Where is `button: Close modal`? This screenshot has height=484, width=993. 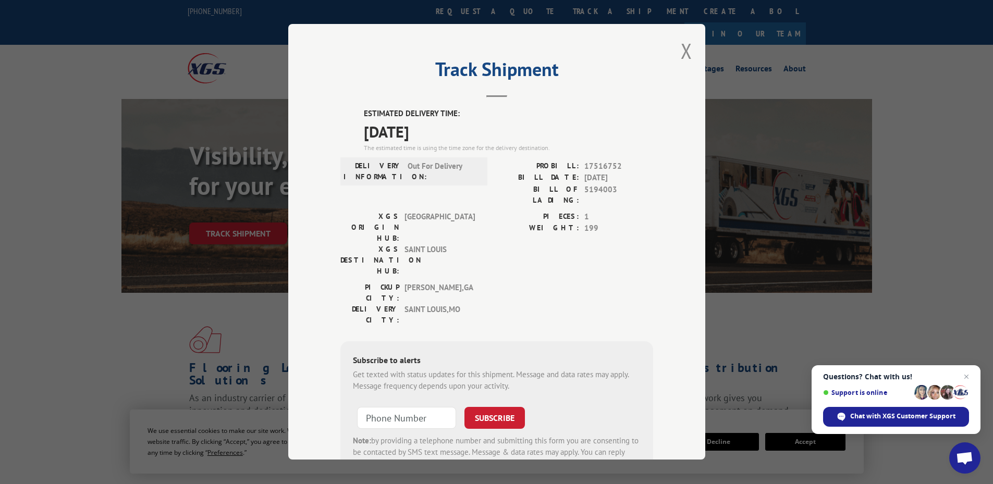 button: Close modal is located at coordinates (686, 51).